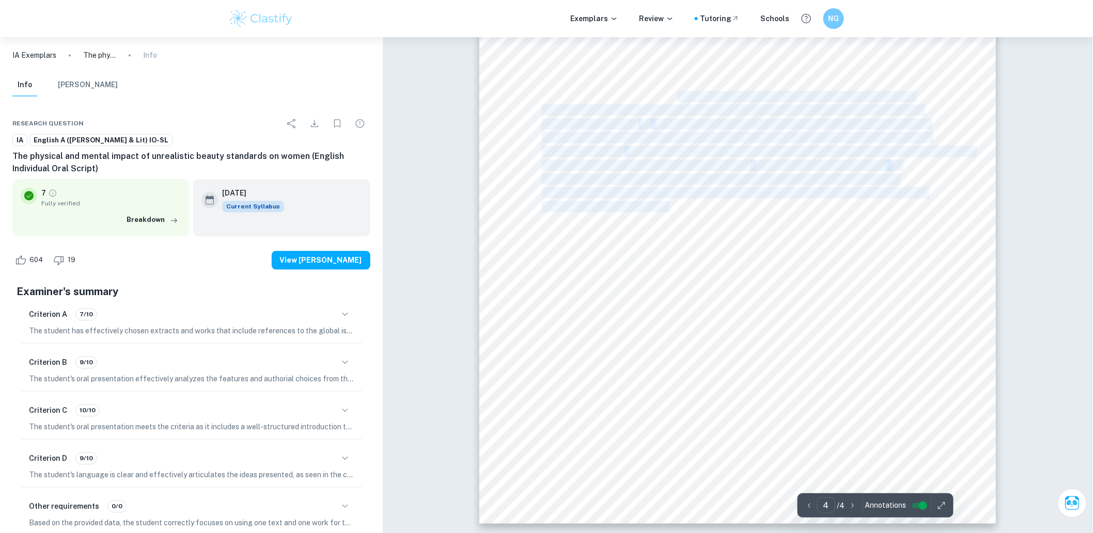  Describe the element at coordinates (191, 475) in the screenshot. I see `p: The student's language is clear and effectively articulates the ideas presented, as seen in the c...` at that location.